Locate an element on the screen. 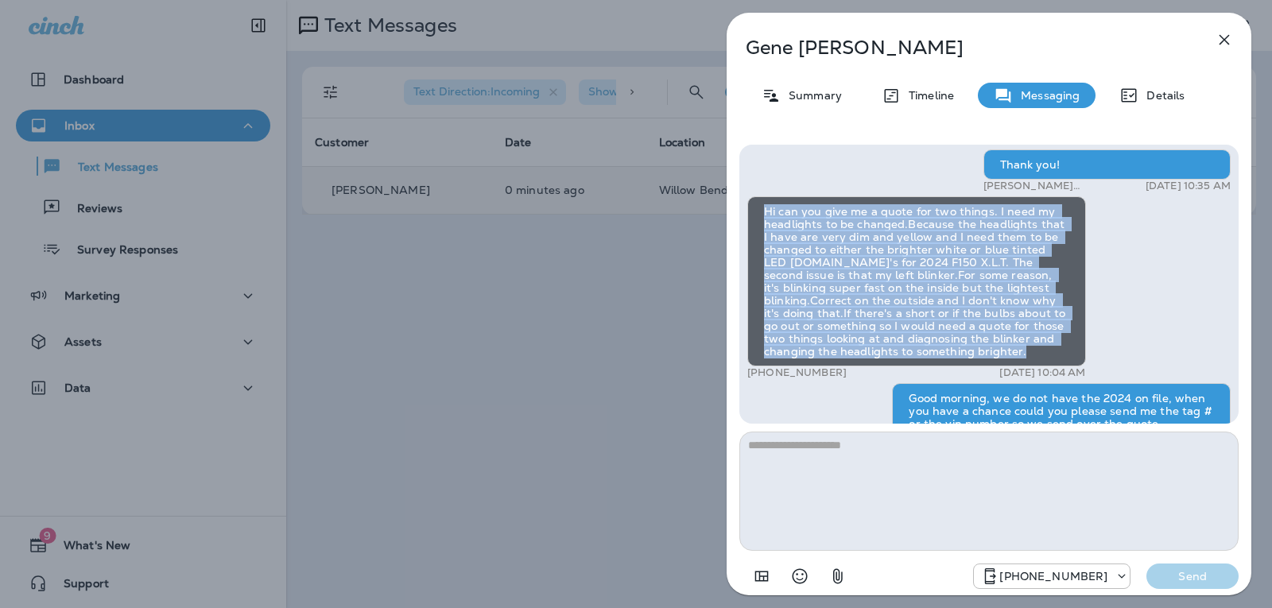  div: +1 (813) 497-4455 is located at coordinates (1052, 576).